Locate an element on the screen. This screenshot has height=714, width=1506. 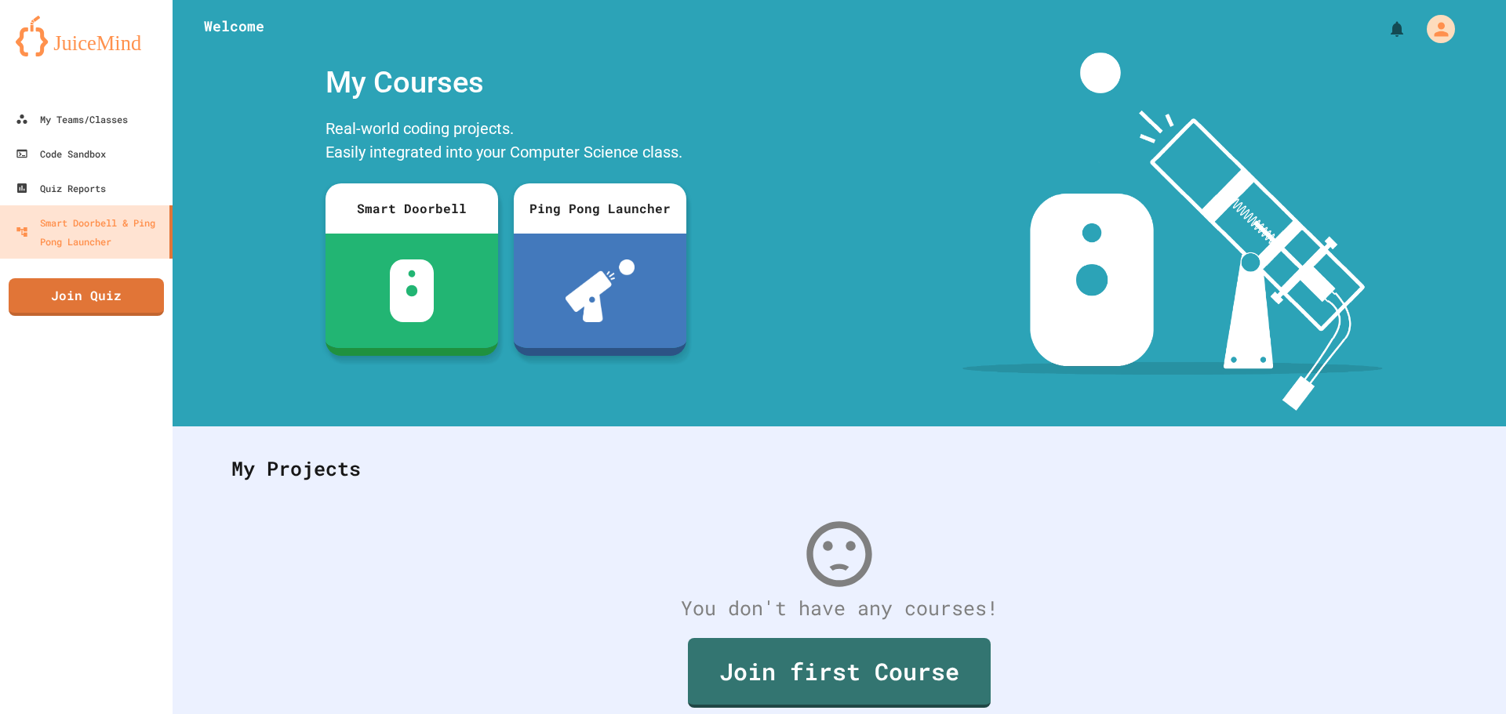
div: Ping Pong Launcher is located at coordinates (600, 209).